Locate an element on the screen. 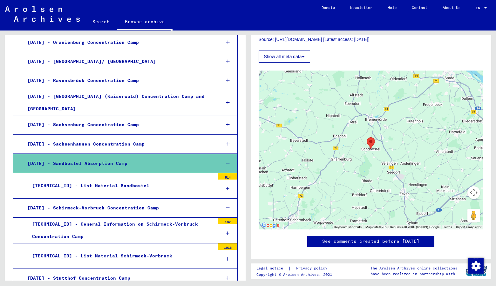 This screenshot has width=496, height=286. div: Change consent is located at coordinates (476, 266).